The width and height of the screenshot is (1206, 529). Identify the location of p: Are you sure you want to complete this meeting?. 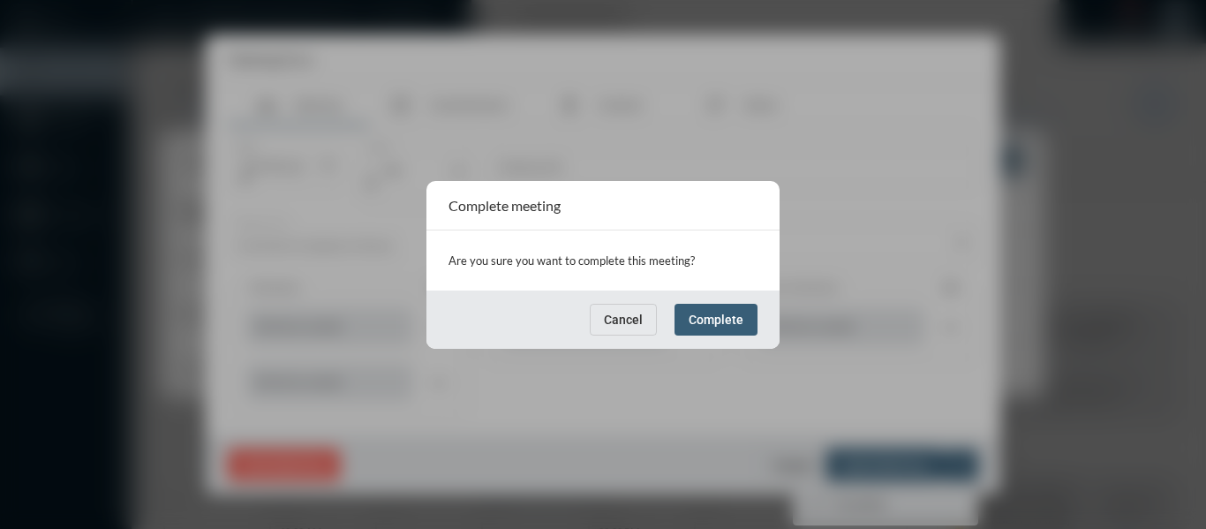
(603, 260).